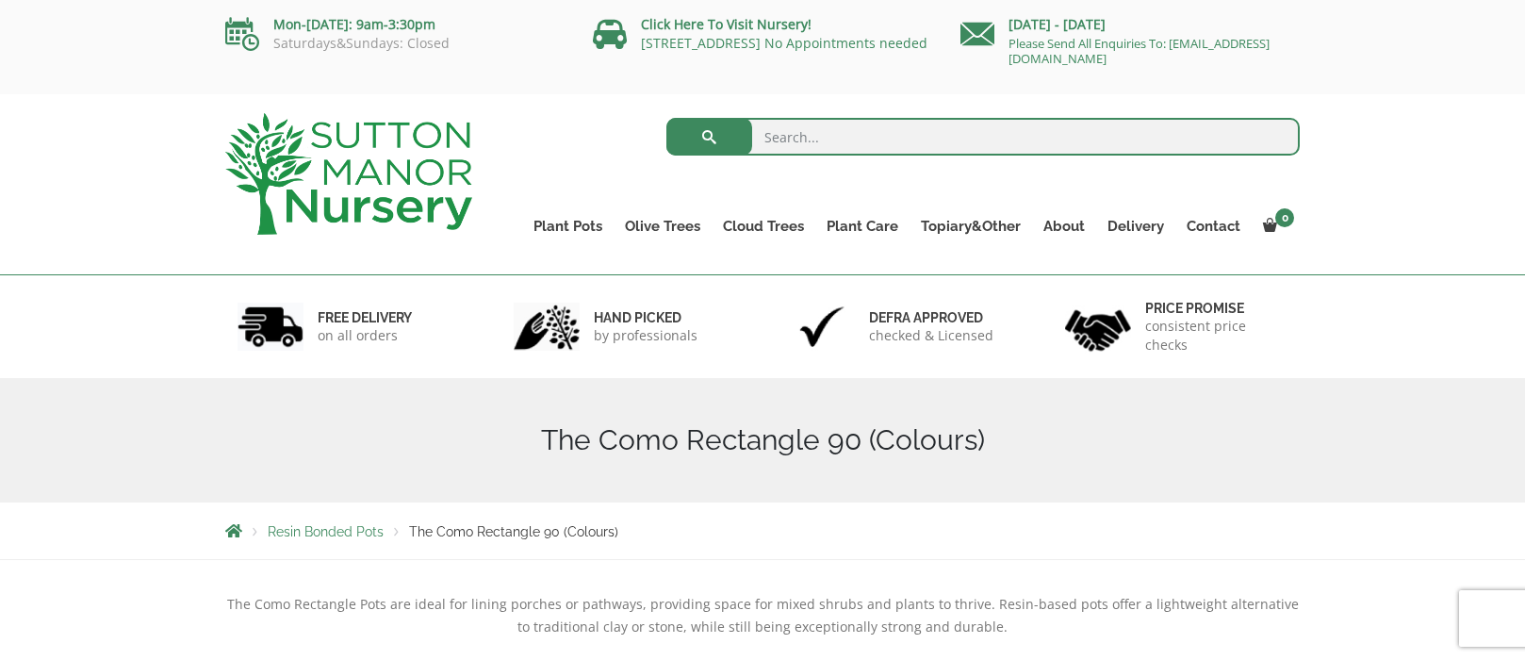  Describe the element at coordinates (763, 531) in the screenshot. I see `nav: Breadcrumbs` at that location.